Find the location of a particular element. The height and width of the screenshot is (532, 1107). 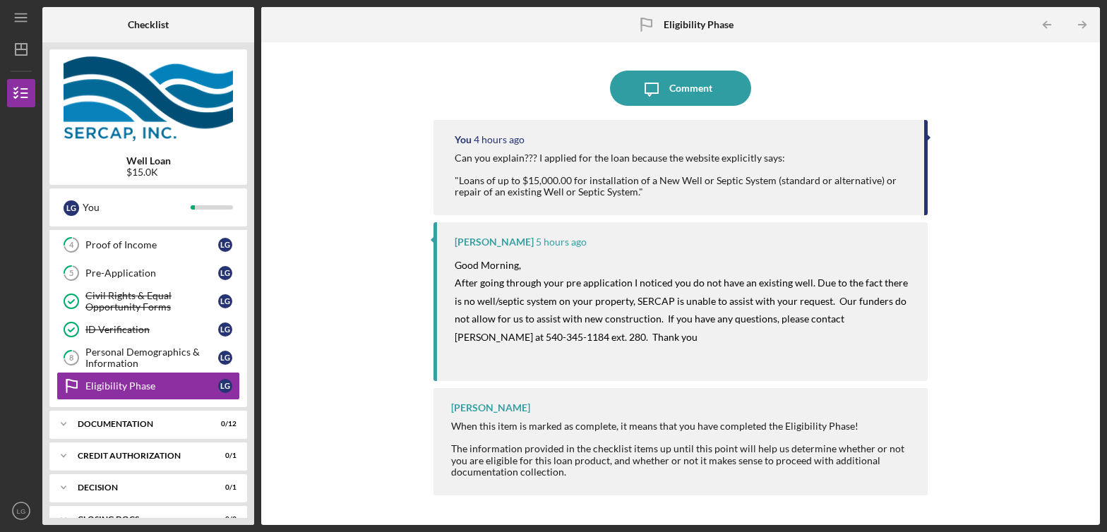

a: ID VerificationLG is located at coordinates (148, 330).